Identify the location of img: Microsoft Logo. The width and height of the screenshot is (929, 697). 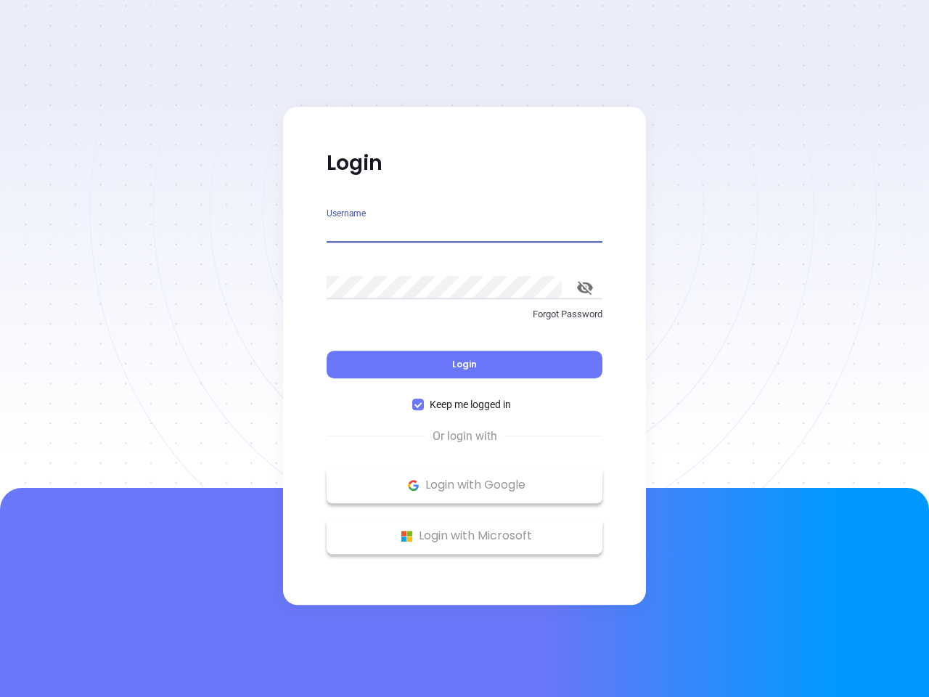
(407, 536).